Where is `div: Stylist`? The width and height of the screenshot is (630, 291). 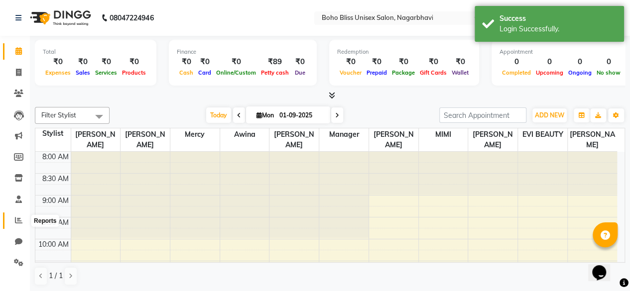
div: Stylist is located at coordinates (53, 134).